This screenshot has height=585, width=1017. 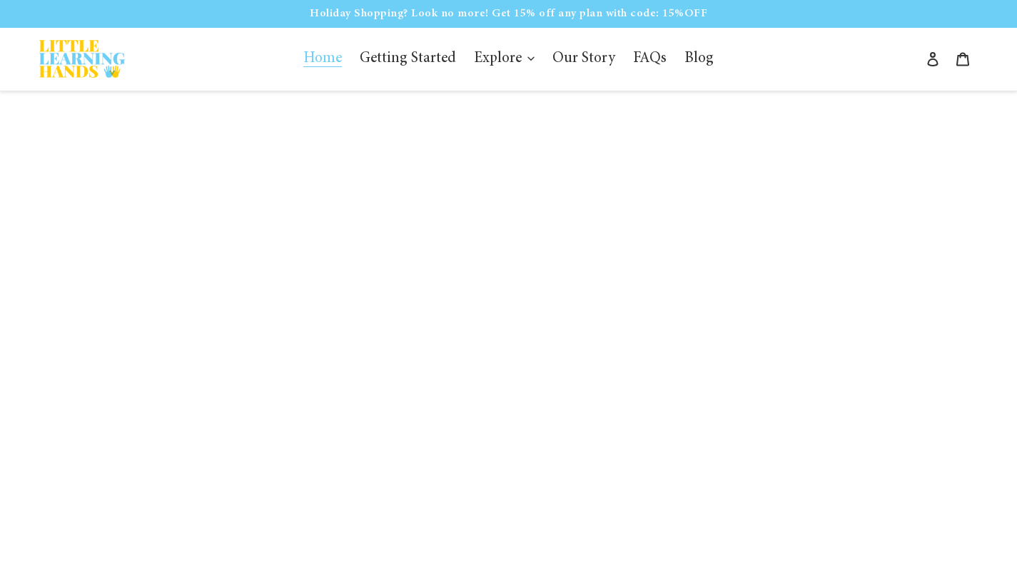 What do you see at coordinates (505, 59) in the screenshot?
I see `button: Explore` at bounding box center [505, 59].